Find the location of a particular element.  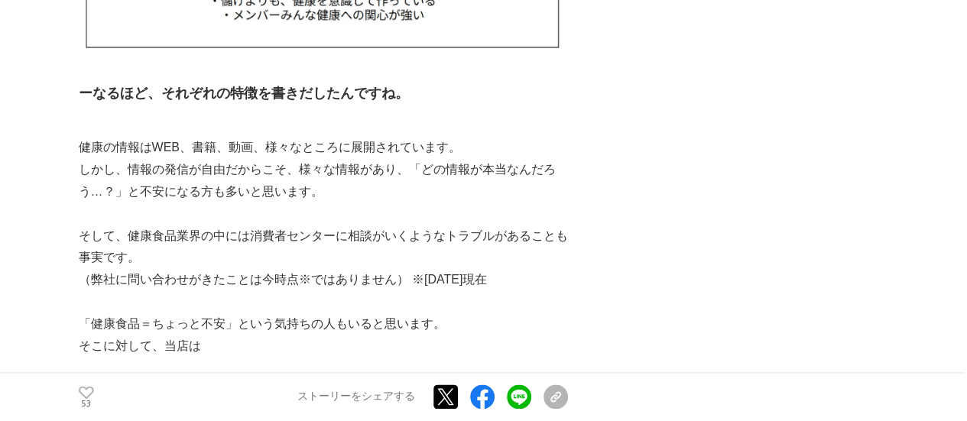

p: 「健康食品＝ちょっと不安」という気持ちの人もいると思います。 is located at coordinates (323, 324).